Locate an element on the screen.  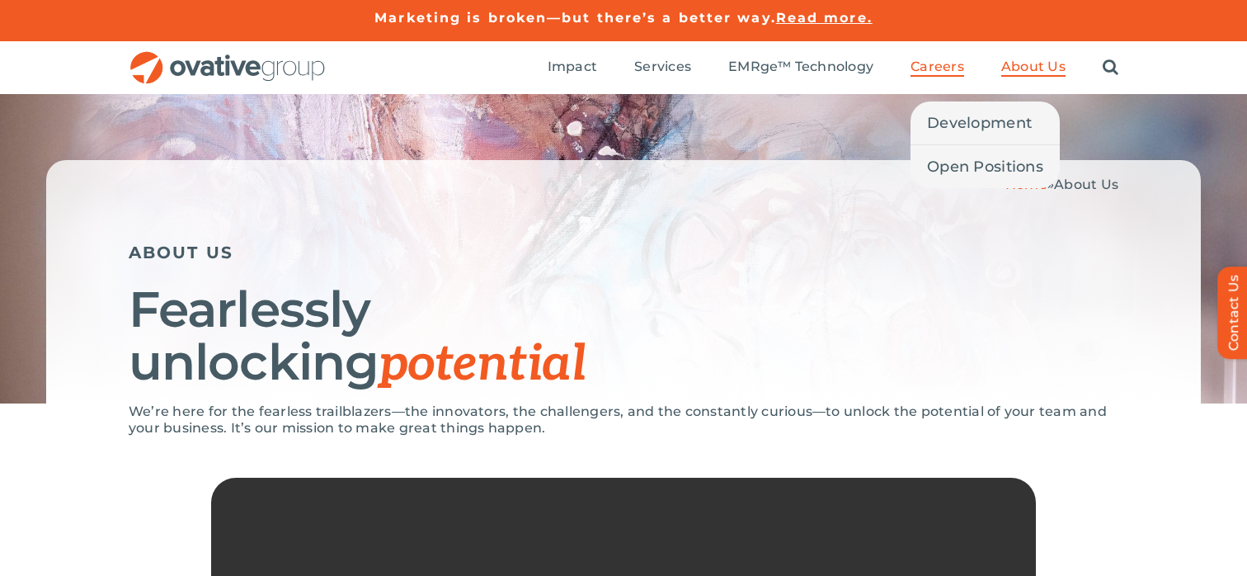
h5: ABOUT US is located at coordinates (624, 252).